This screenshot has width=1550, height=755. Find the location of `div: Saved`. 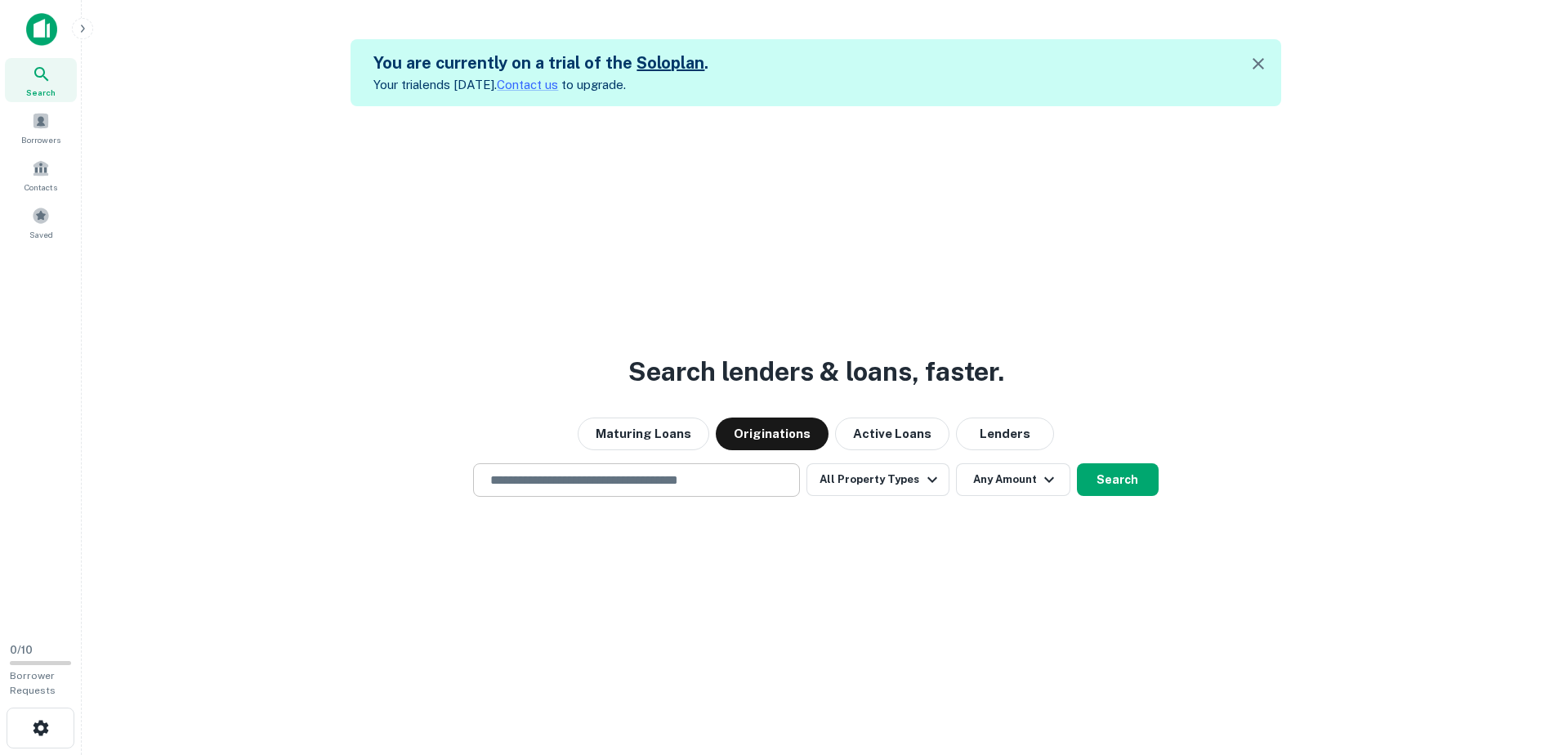

div: Saved is located at coordinates (41, 222).